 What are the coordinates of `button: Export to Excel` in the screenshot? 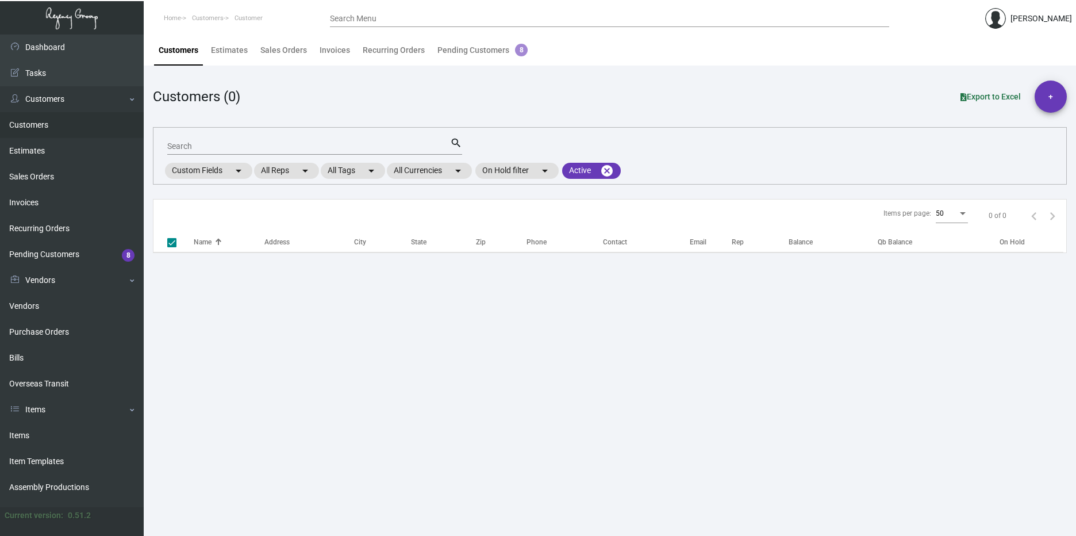 It's located at (991, 97).